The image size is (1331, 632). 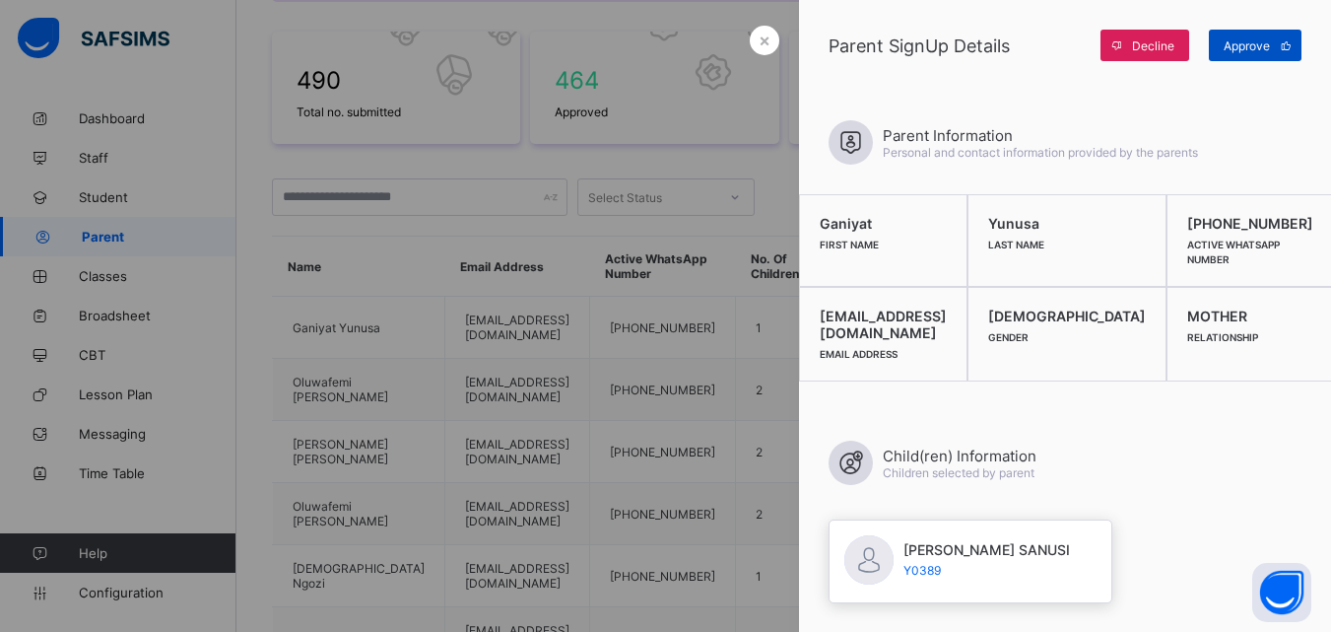 What do you see at coordinates (1282, 592) in the screenshot?
I see `button: Open asap` at bounding box center [1282, 592].